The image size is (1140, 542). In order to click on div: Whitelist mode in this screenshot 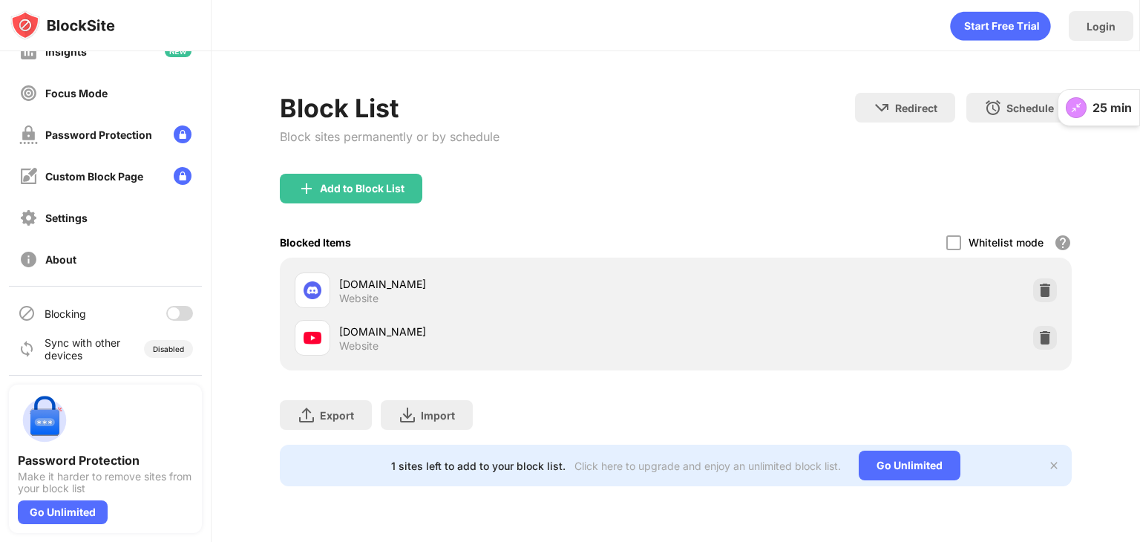, I will do `click(1006, 242)`.